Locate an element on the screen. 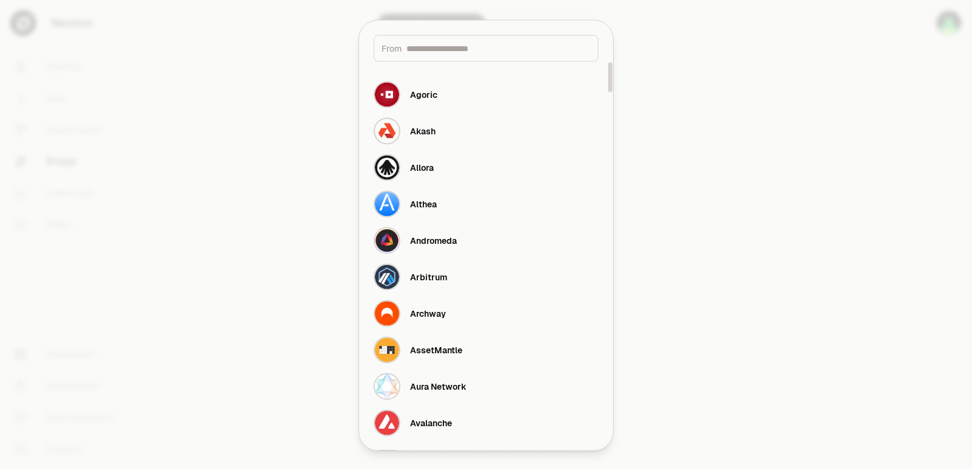 The image size is (972, 470). button: Andromeda LogoAndromeda is located at coordinates (486, 240).